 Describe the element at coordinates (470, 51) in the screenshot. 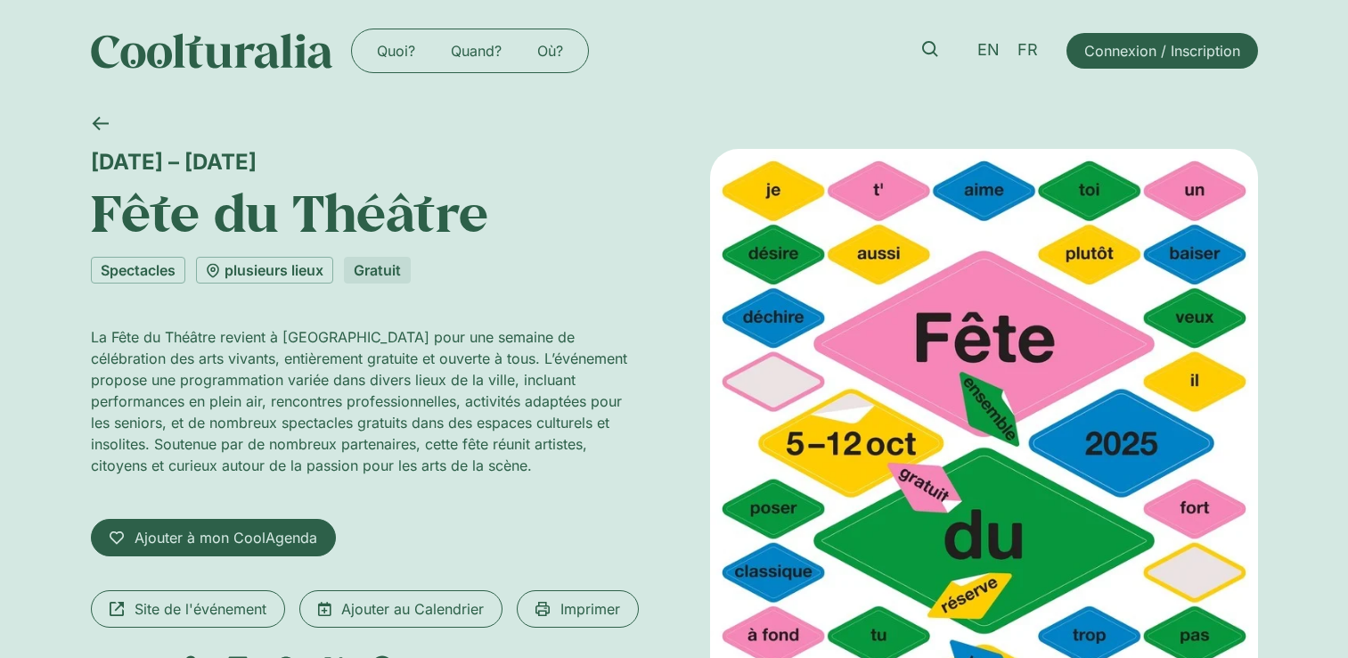

I see `nav: Menu` at that location.